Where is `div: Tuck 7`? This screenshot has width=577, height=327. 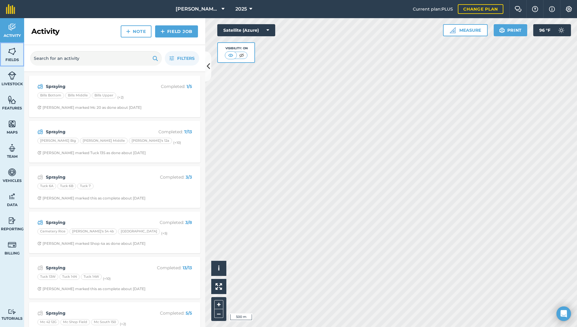
div: Tuck 7 is located at coordinates (85, 186).